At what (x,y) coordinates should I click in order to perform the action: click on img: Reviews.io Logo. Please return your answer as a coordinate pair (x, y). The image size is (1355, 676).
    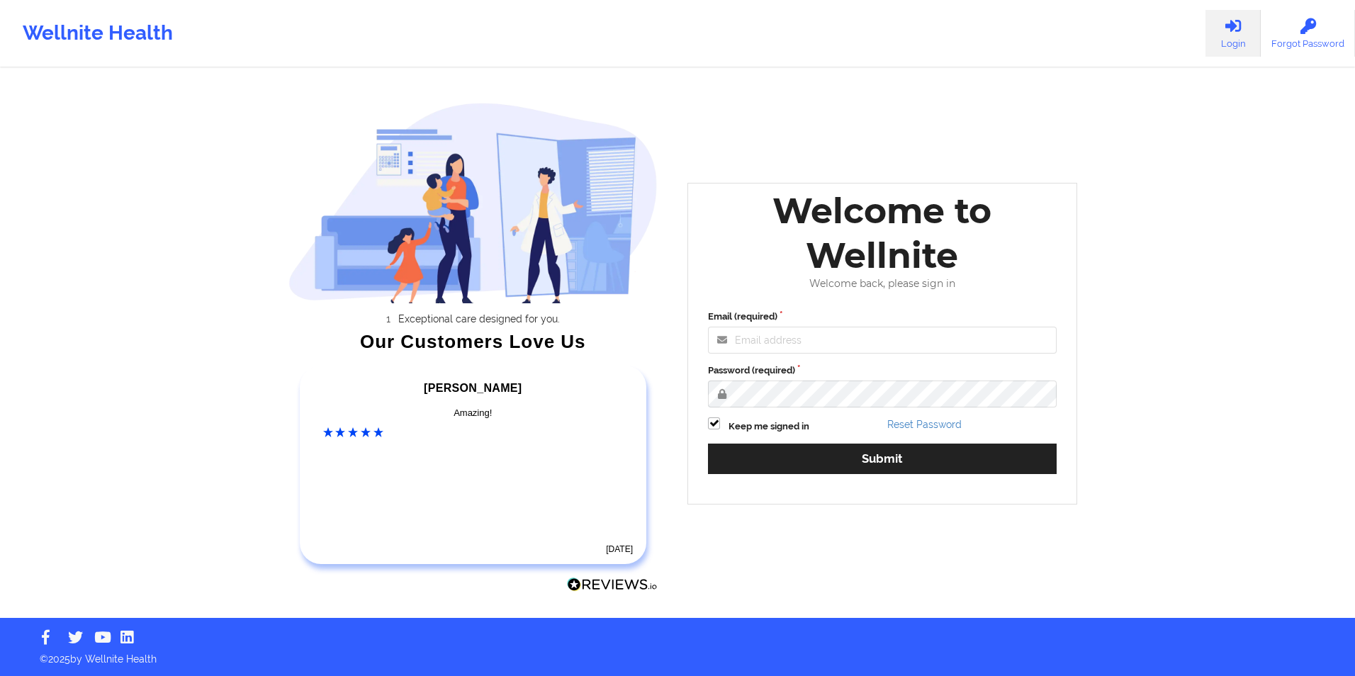
    Looking at the image, I should click on (612, 585).